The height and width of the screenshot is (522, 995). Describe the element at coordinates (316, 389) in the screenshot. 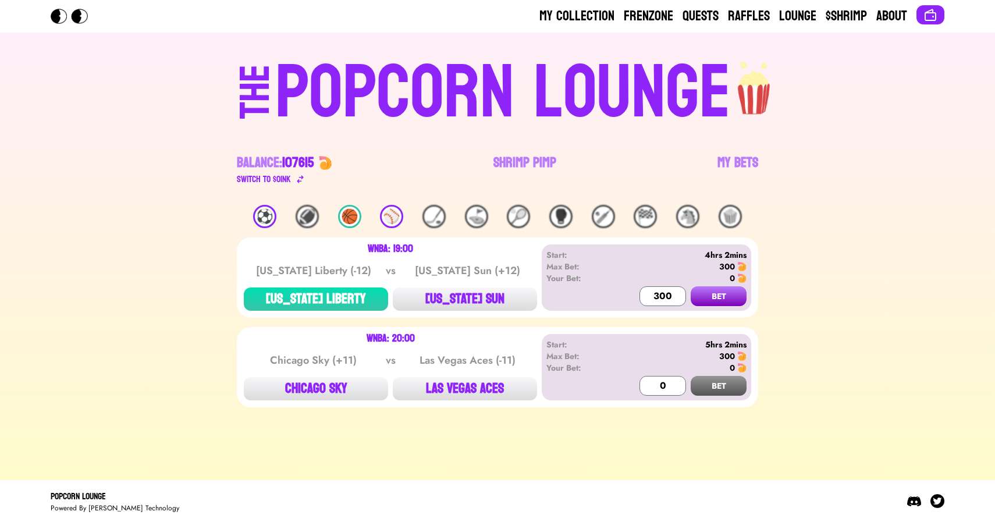

I see `button: CHICAGO SKY` at that location.